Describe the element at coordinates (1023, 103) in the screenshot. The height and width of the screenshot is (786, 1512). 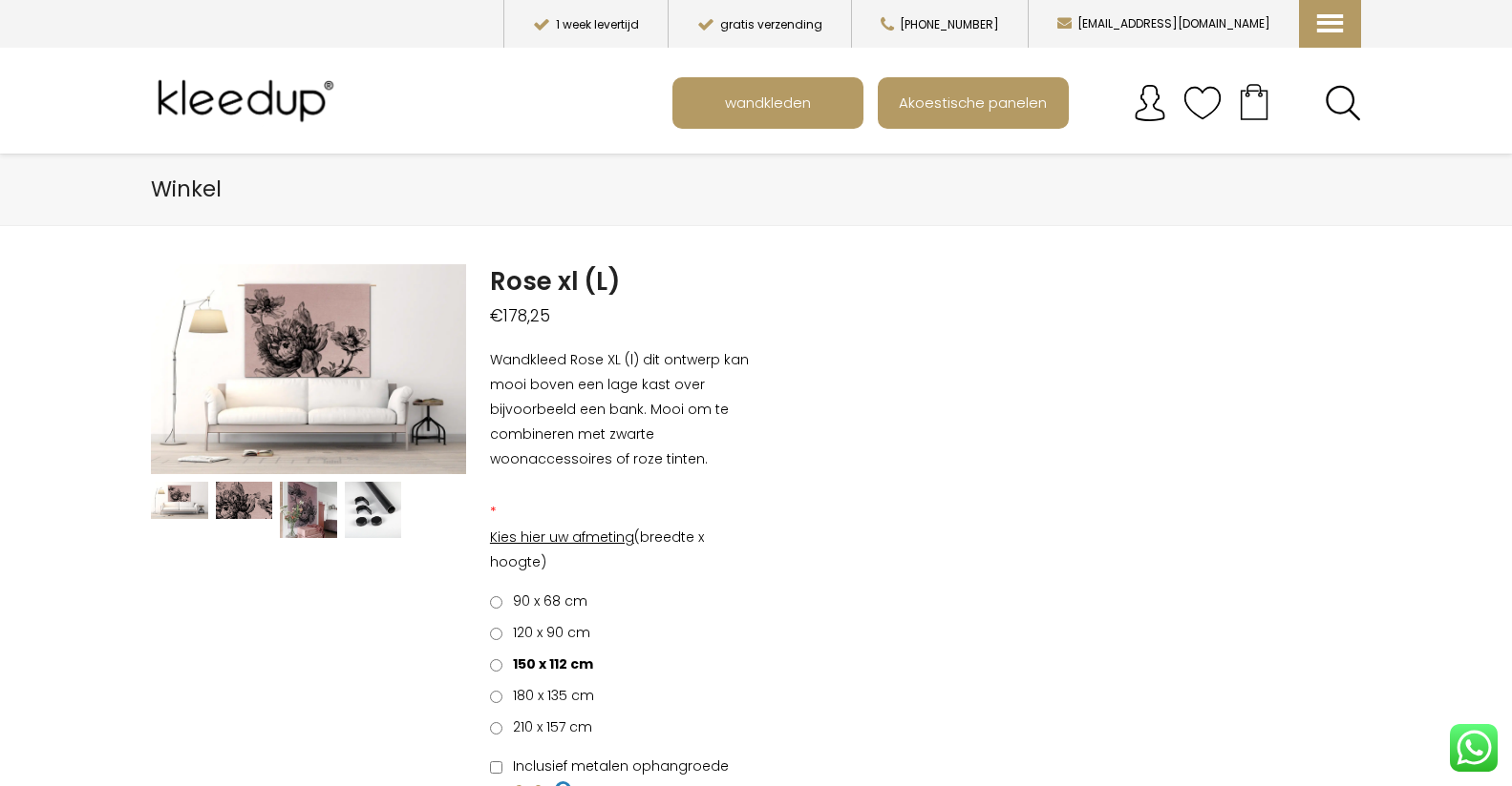
I see `nav: Main menu` at that location.